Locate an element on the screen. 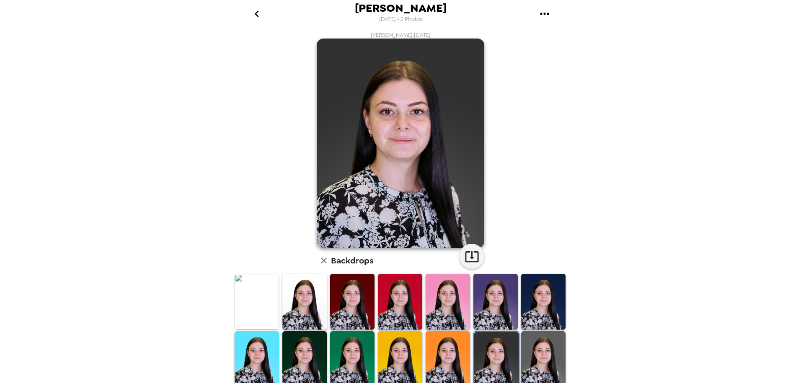  h6: Backdrops is located at coordinates (352, 261).